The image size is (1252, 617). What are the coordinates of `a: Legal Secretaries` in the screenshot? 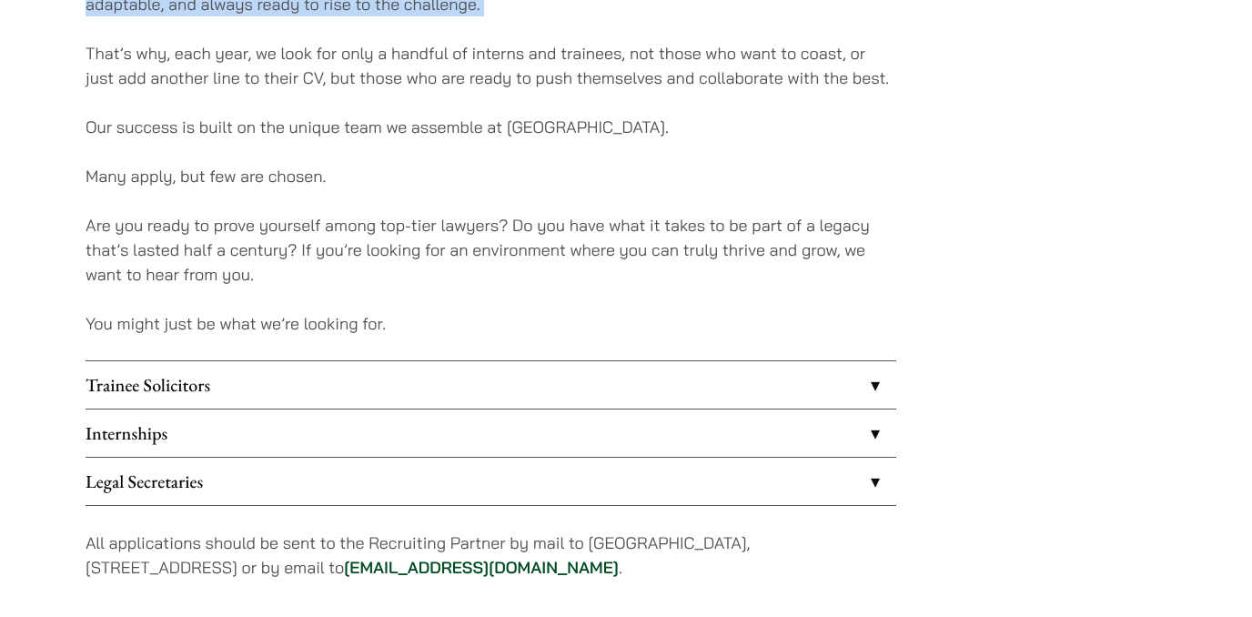 It's located at (491, 481).